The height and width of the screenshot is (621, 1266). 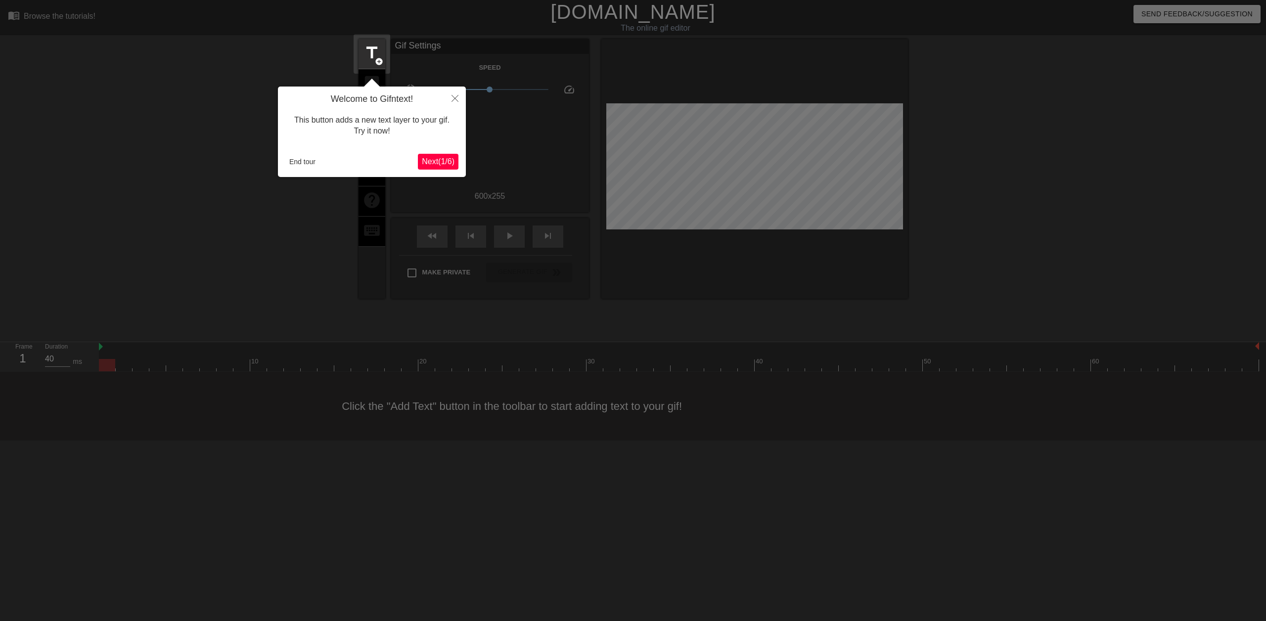 I want to click on h4: Welcome to Gifntext!, so click(x=372, y=99).